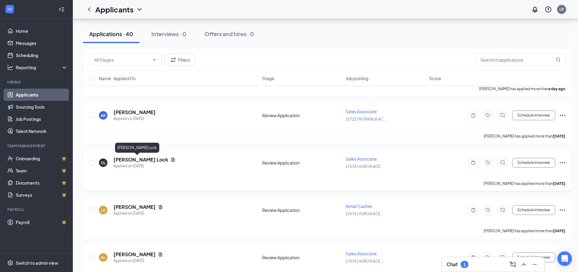 The height and width of the screenshot is (272, 578). Describe the element at coordinates (520, 60) in the screenshot. I see `input: Search in applications` at that location.